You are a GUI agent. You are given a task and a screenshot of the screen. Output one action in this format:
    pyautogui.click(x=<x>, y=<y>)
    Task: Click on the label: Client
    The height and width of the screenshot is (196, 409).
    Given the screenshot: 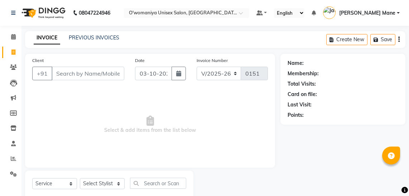 What is the action you would take?
    pyautogui.click(x=38, y=60)
    